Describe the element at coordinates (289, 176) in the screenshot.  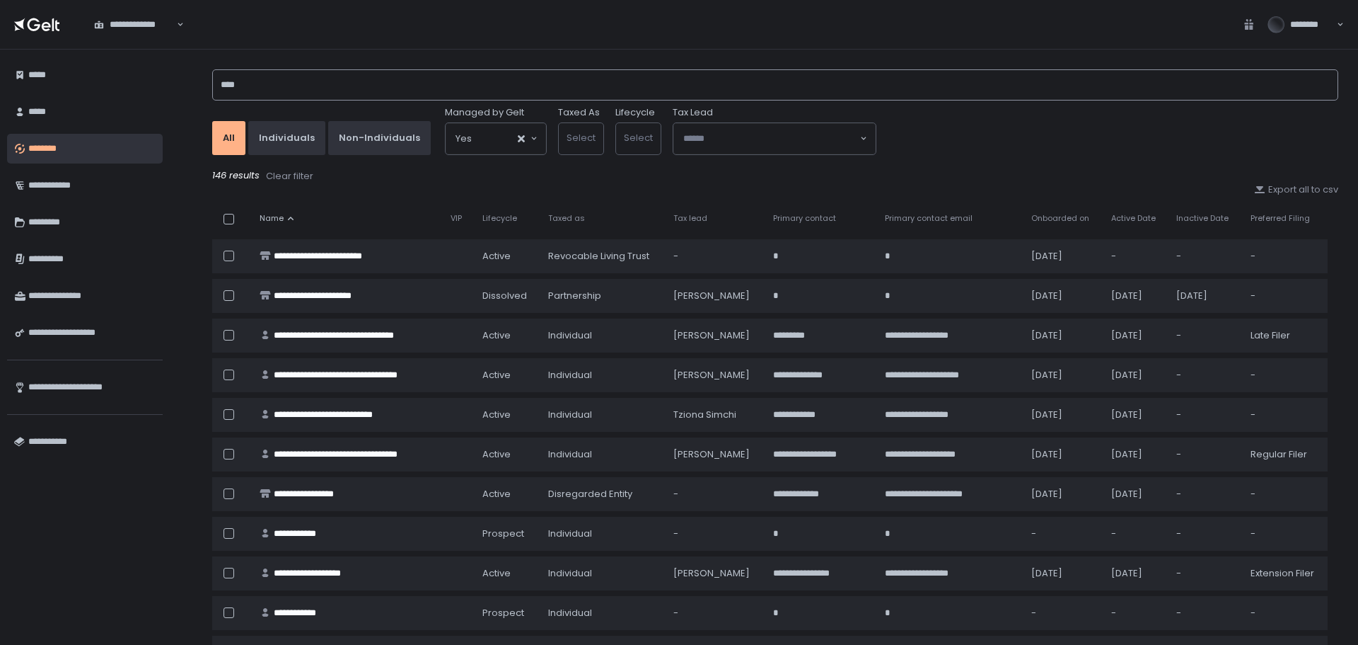
I see `div: Clear filter` at that location.